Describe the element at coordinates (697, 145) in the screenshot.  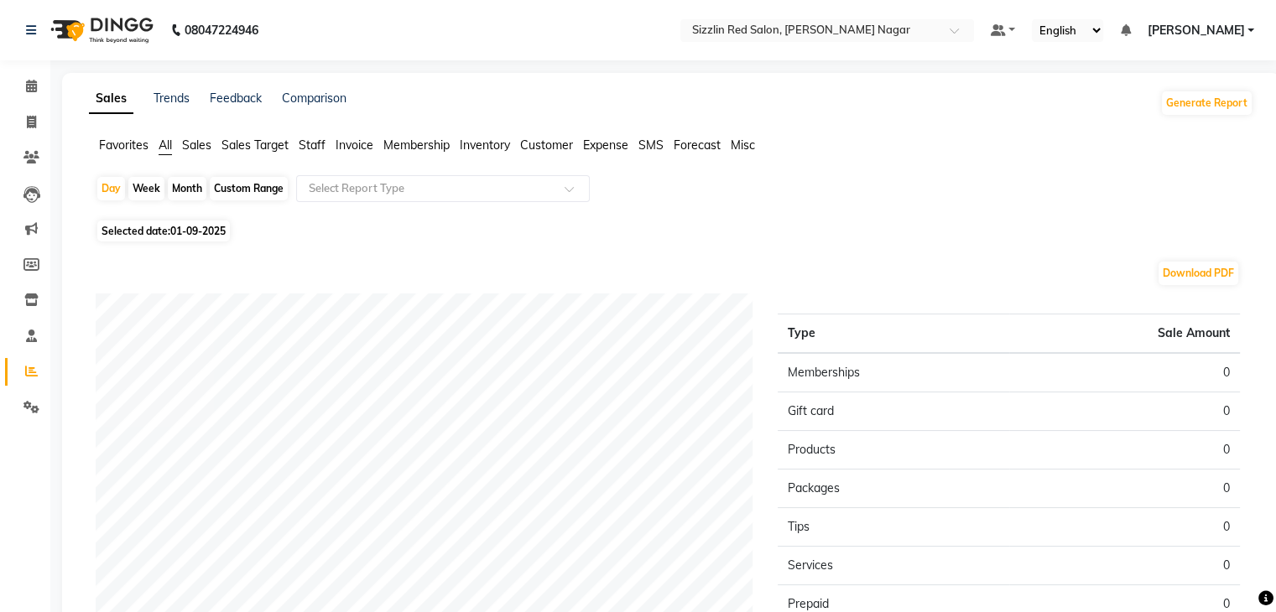
I see `span: Forecast` at that location.